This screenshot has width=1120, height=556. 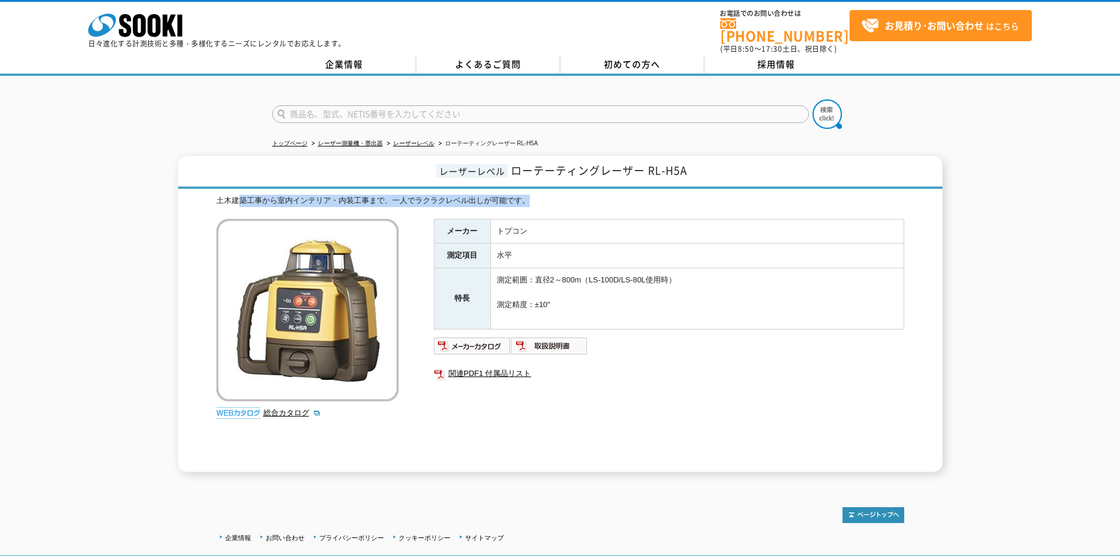 What do you see at coordinates (472, 349) in the screenshot?
I see `a: メーカーカタログ` at bounding box center [472, 349].